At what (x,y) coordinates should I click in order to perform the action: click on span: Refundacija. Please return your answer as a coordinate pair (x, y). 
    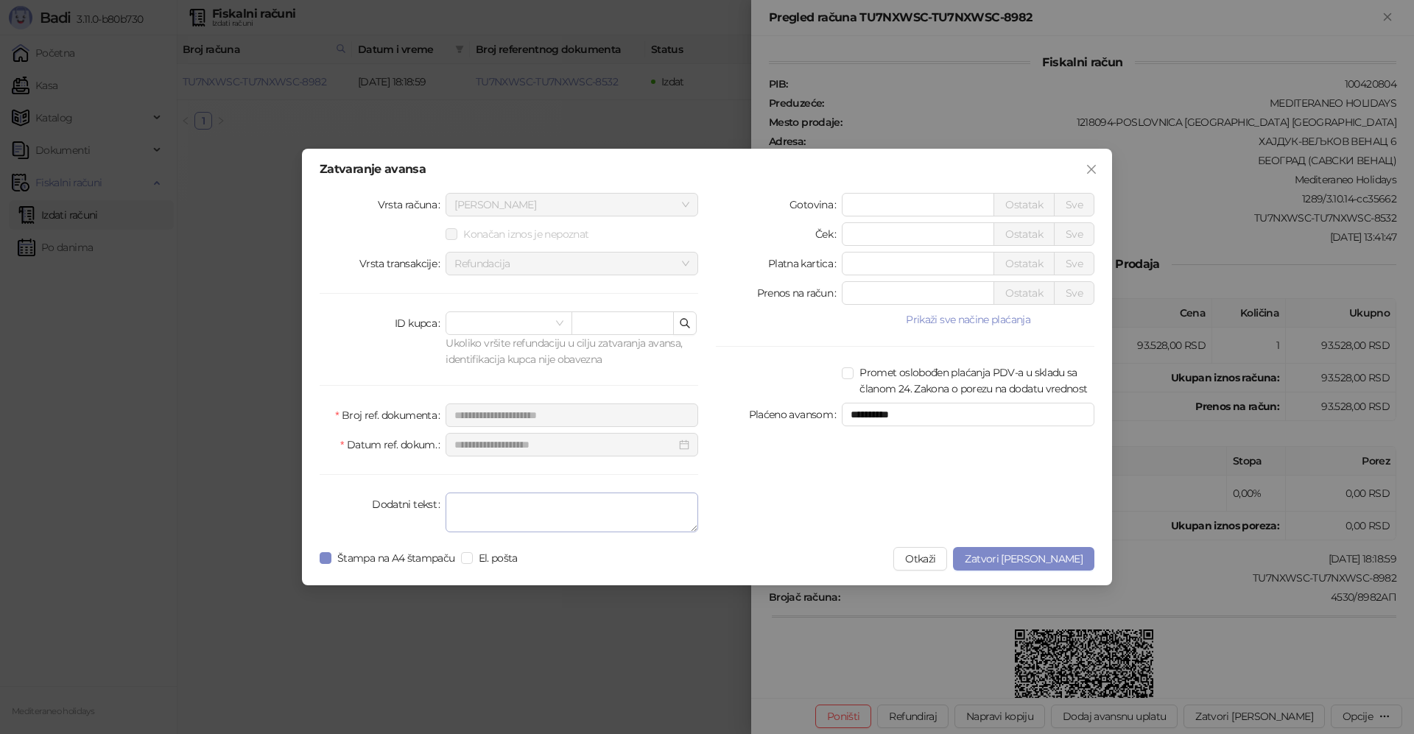
    Looking at the image, I should click on (572, 264).